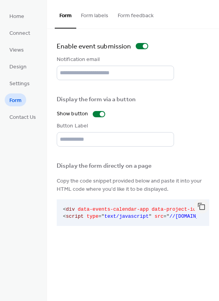 Image resolution: width=219 pixels, height=301 pixels. What do you see at coordinates (15, 100) in the screenshot?
I see `a: Form` at bounding box center [15, 100].